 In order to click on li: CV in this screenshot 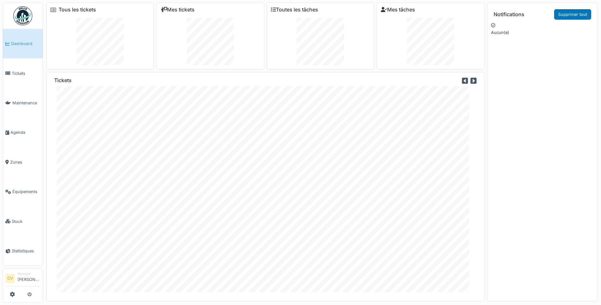, I will do `click(10, 278)`.